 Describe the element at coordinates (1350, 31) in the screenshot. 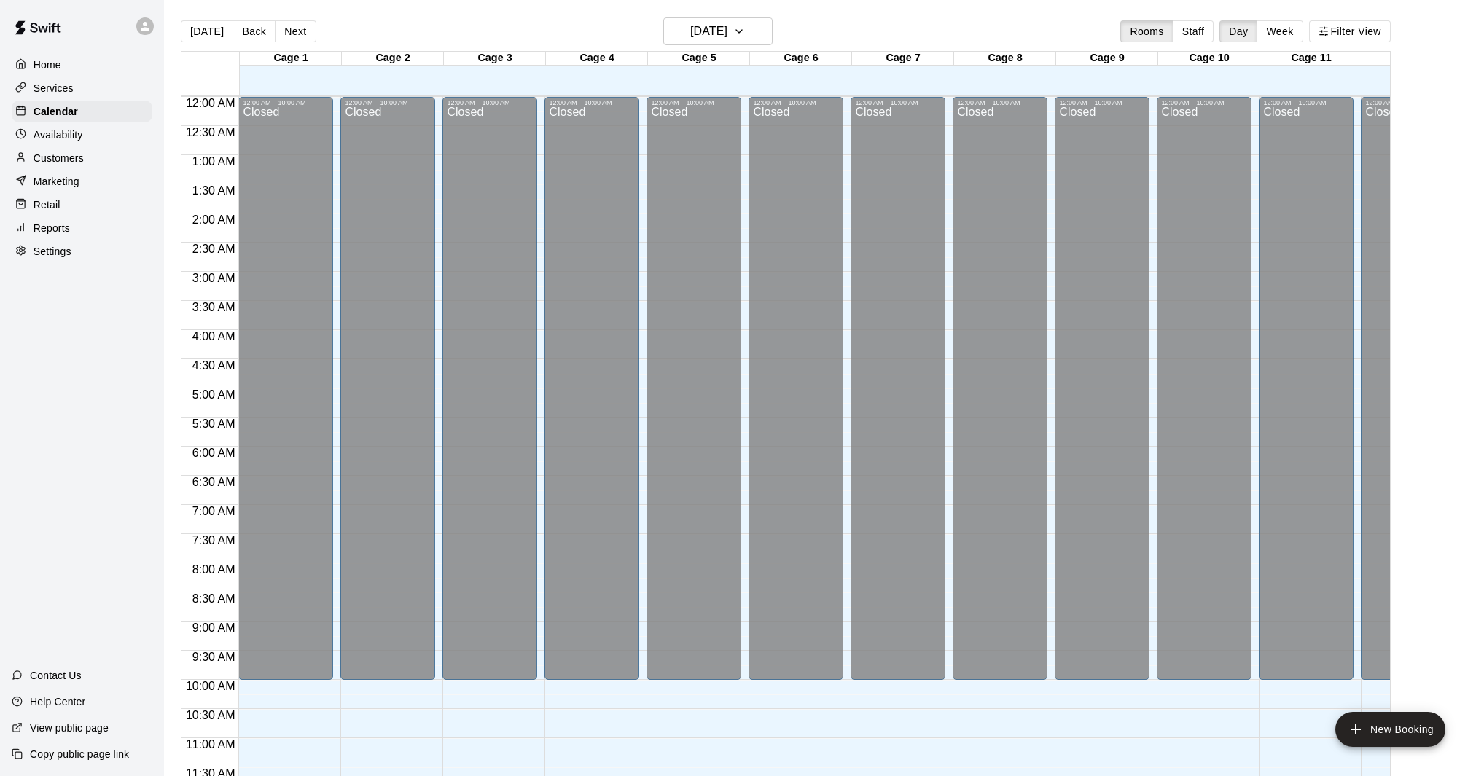

I see `button: Filter View` at that location.